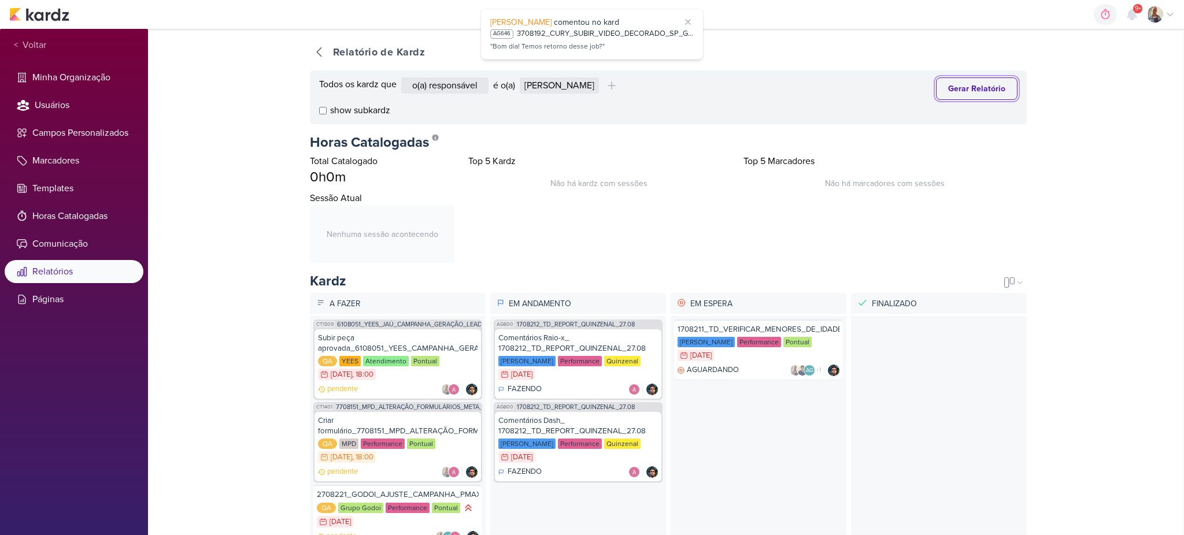 The width and height of the screenshot is (1184, 535). Describe the element at coordinates (766, 304) in the screenshot. I see `p: Em Espera` at that location.